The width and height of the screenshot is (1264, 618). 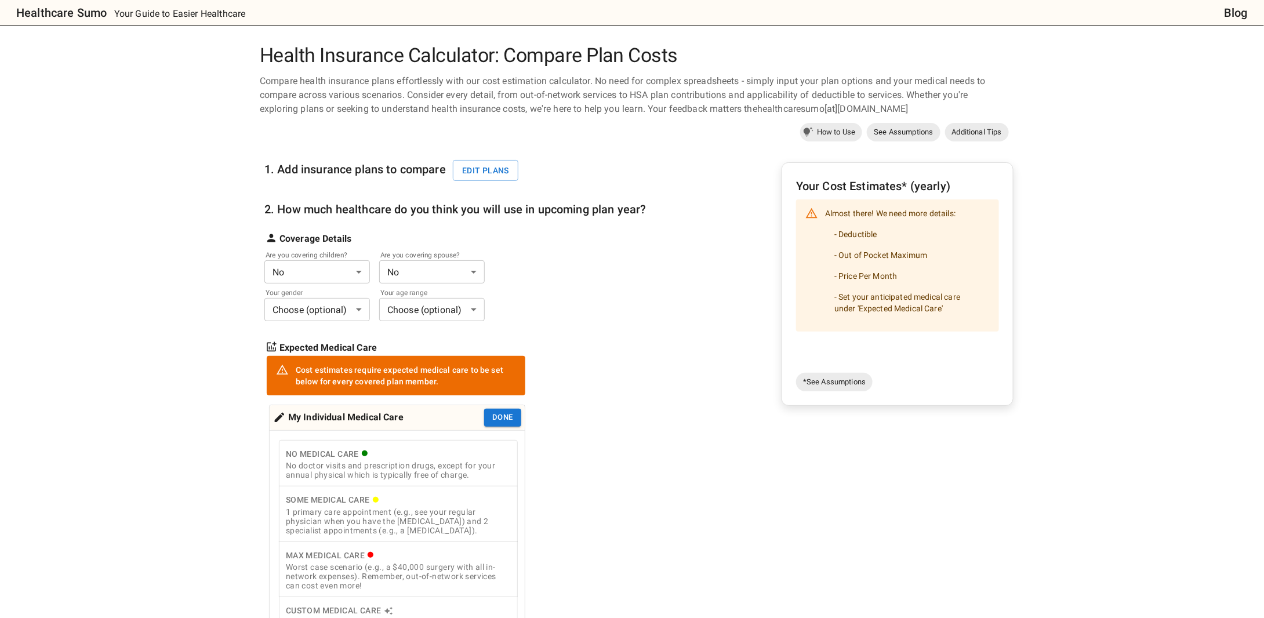 What do you see at coordinates (406, 376) in the screenshot?
I see `div: Cost estimates require expected medical care to be set below for every covered plan member.` at bounding box center [406, 376].